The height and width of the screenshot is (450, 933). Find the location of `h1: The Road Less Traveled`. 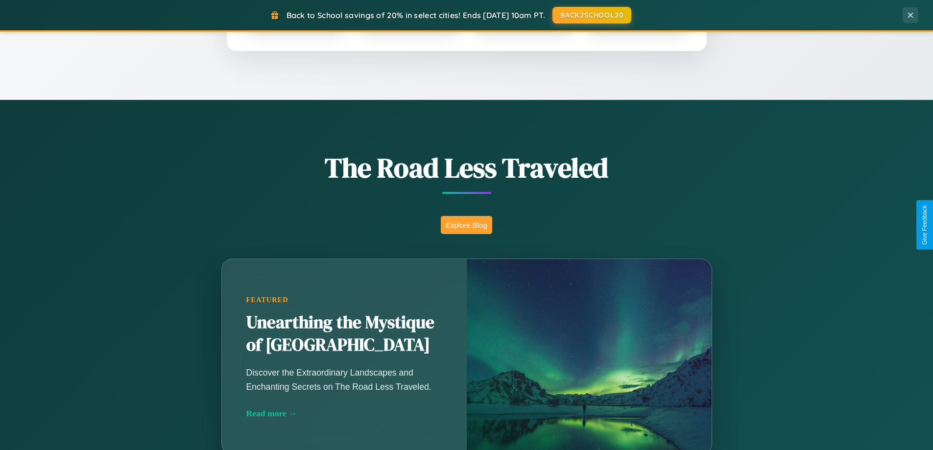

h1: The Road Less Traveled is located at coordinates (467, 167).